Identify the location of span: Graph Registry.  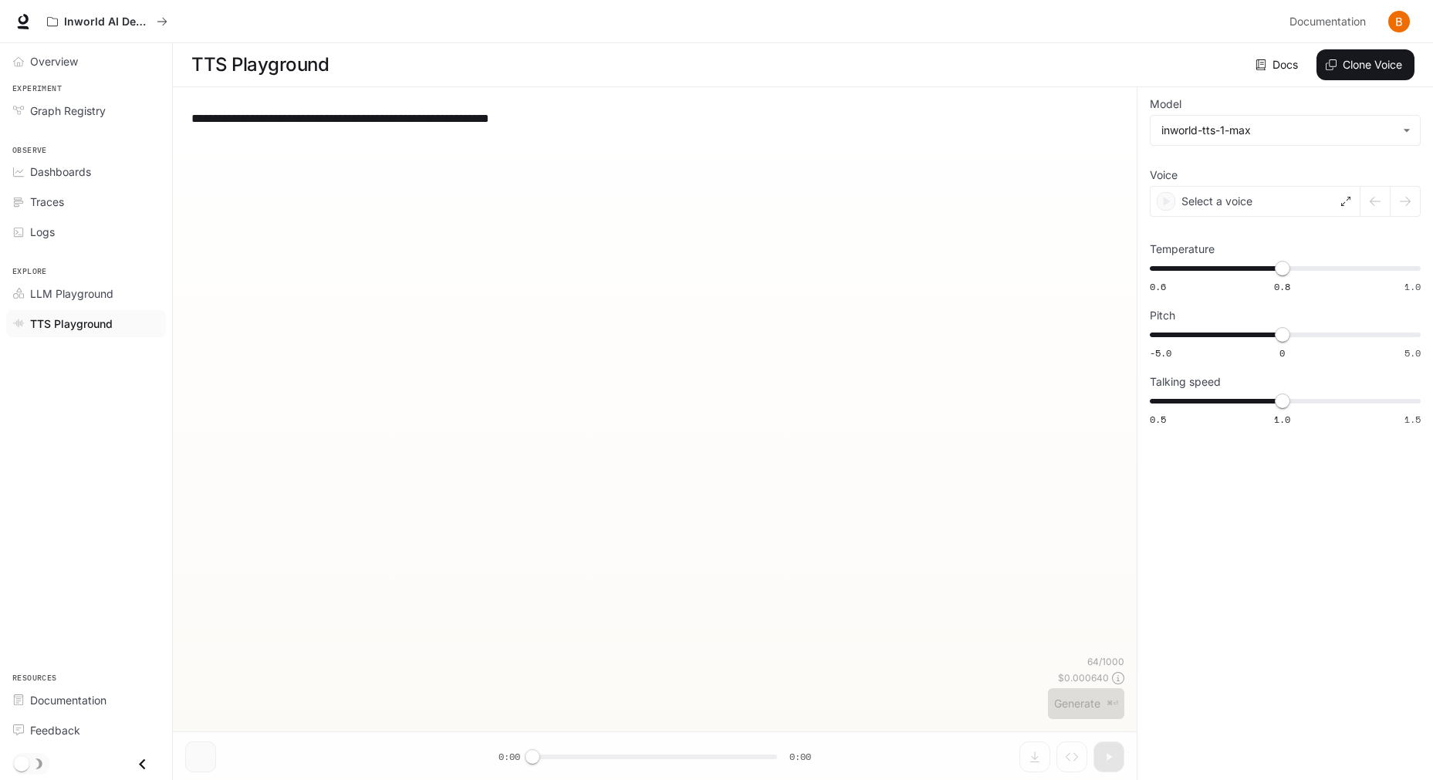
(68, 110).